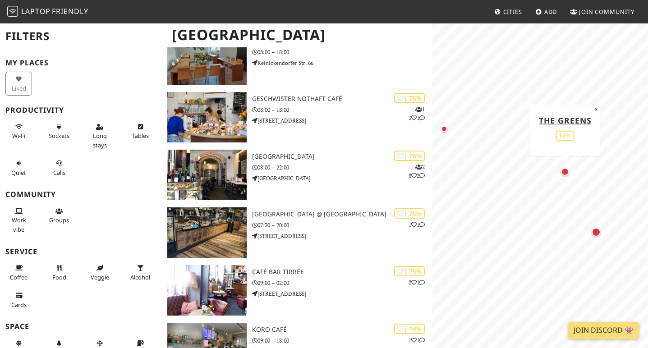  Describe the element at coordinates (342, 283) in the screenshot. I see `p: 09:00 – 02:00` at that location.